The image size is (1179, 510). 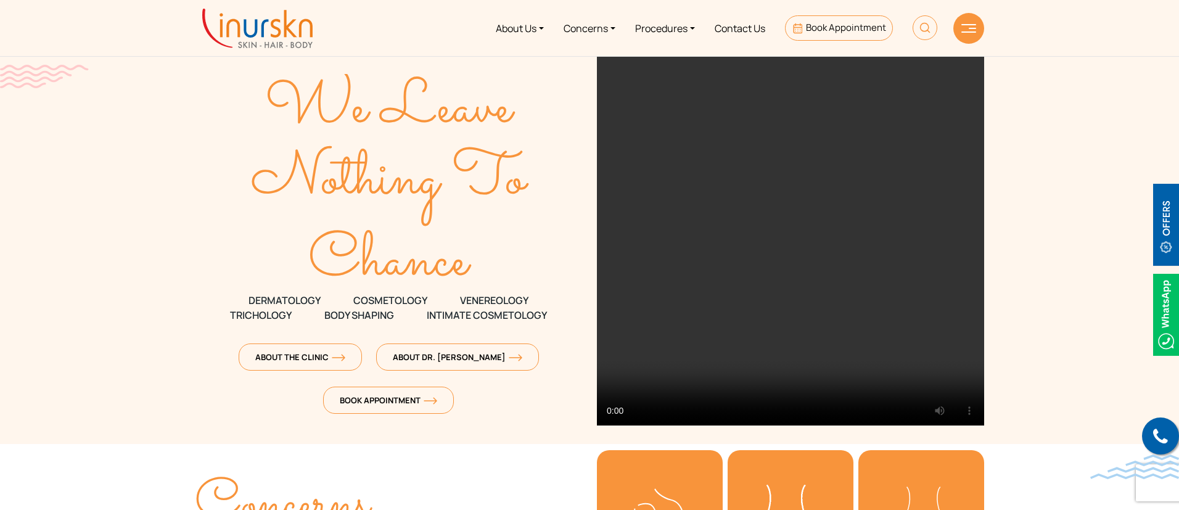 I want to click on img: HeaderSearch, so click(x=925, y=28).